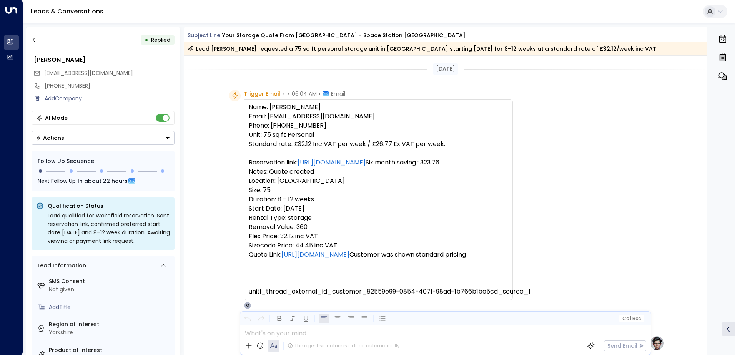 The image size is (735, 355). I want to click on div: AddTitle, so click(110, 307).